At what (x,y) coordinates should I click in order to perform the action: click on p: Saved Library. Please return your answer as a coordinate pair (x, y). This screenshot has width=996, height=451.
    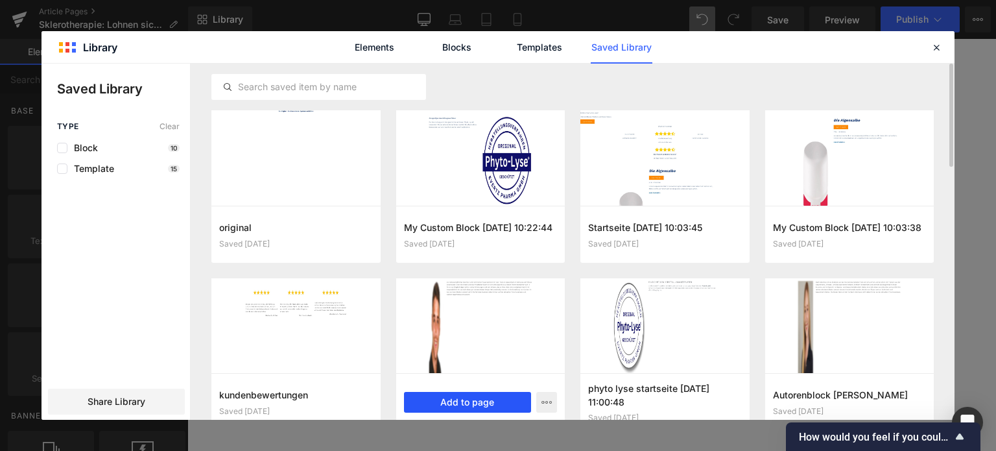
    Looking at the image, I should click on (123, 89).